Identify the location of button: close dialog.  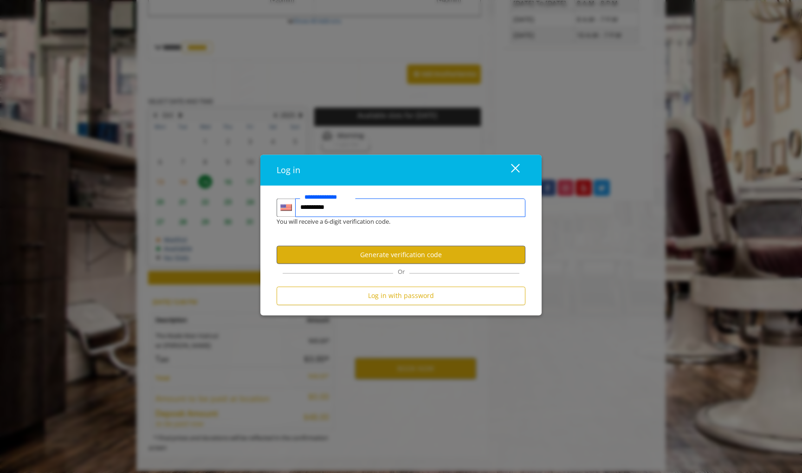
(509, 170).